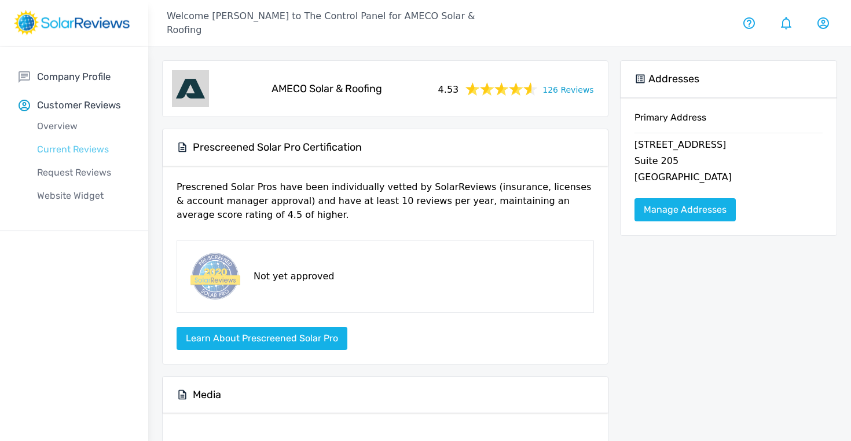 The image size is (851, 441). I want to click on h5: Addresses, so click(674, 79).